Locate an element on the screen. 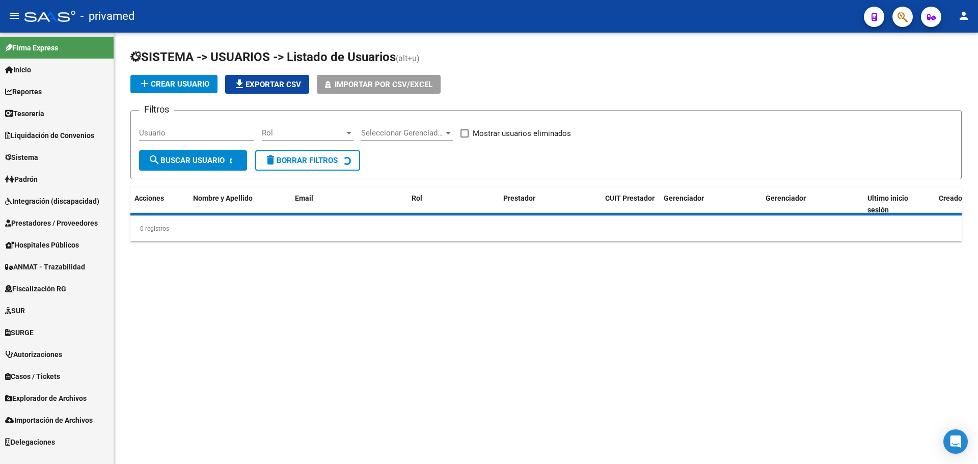 The width and height of the screenshot is (978, 464). button: Borrar Filtros is located at coordinates (308, 160).